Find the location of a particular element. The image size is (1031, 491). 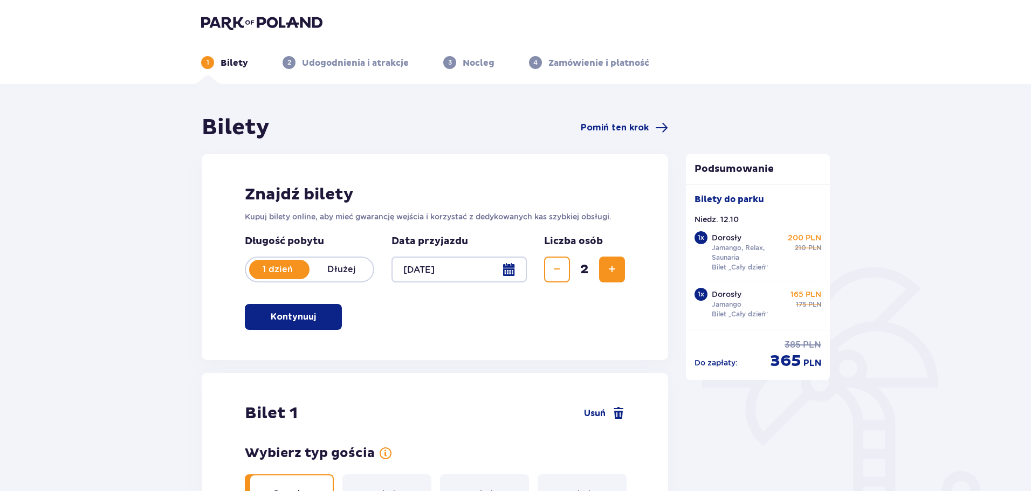

p: 1 is located at coordinates (208, 63).